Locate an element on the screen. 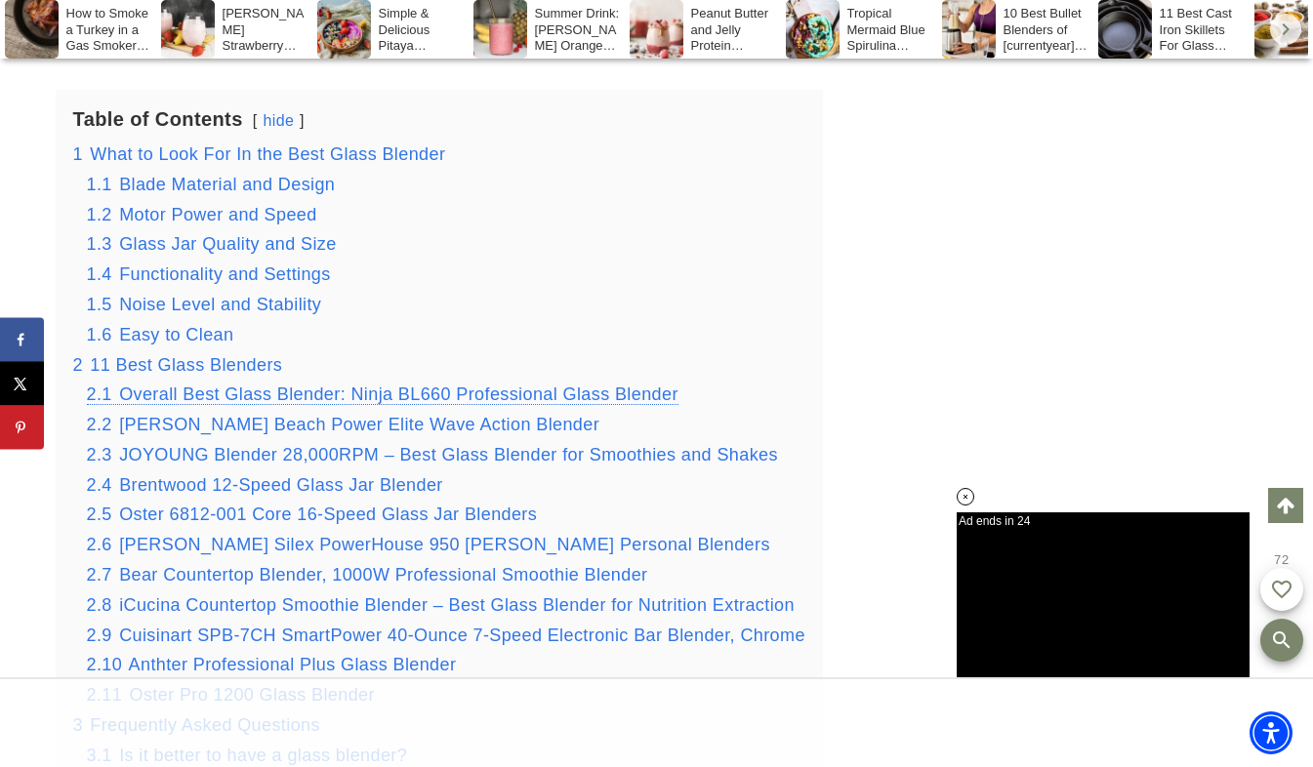 This screenshot has height=767, width=1313. span: Oster 6812-001 Core 16-Speed Glass Jar Blenders is located at coordinates (328, 514).